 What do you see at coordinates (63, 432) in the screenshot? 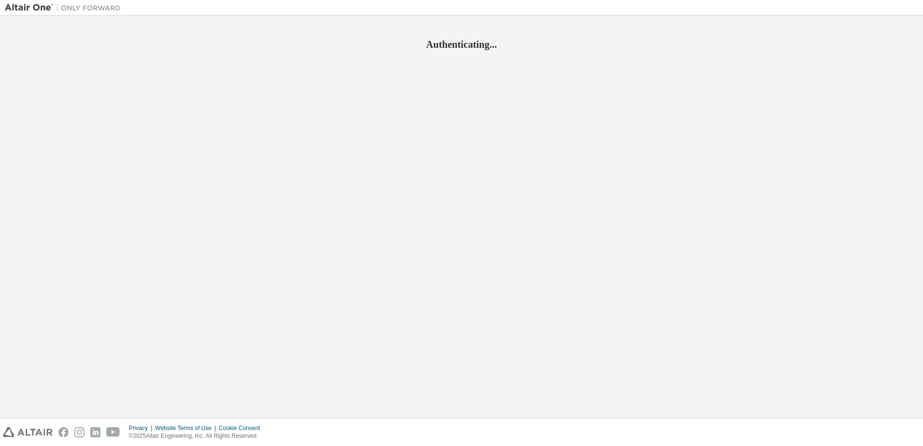
I see `img: facebook.svg` at bounding box center [63, 432].